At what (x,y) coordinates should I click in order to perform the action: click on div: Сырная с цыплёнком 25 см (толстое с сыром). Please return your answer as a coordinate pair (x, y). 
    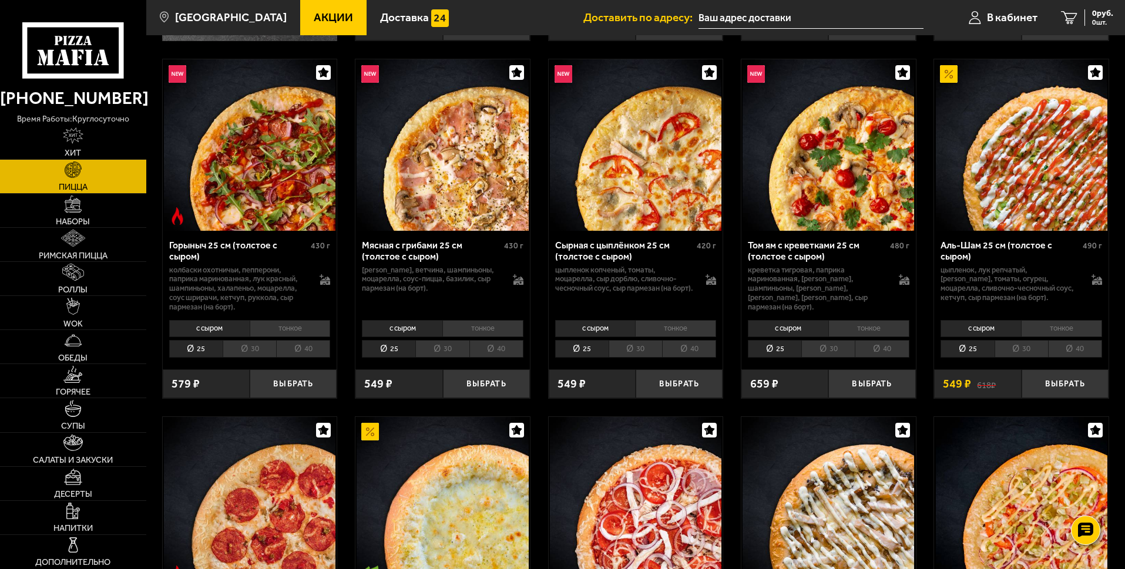
    Looking at the image, I should click on (625, 251).